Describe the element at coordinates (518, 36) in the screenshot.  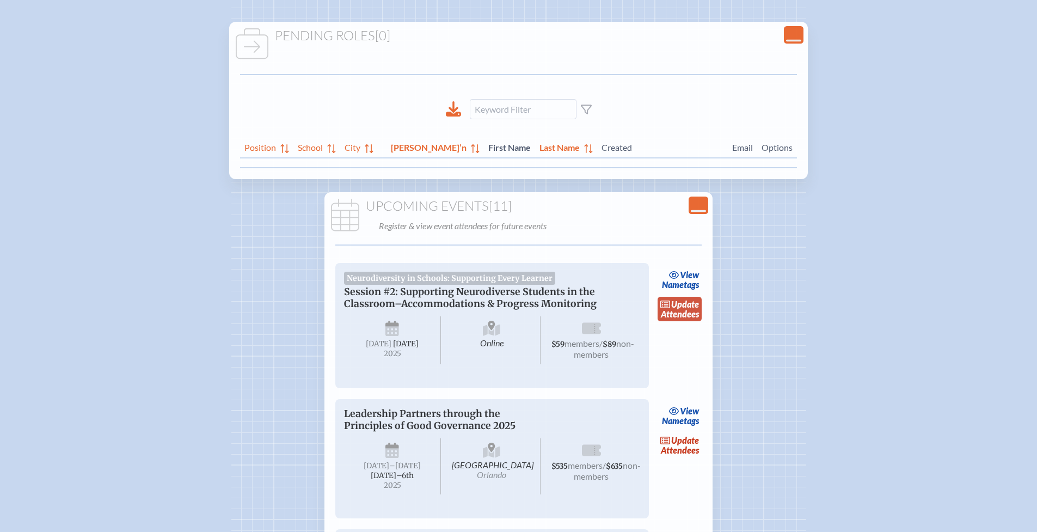
I see `h1: Pending Roles` at that location.